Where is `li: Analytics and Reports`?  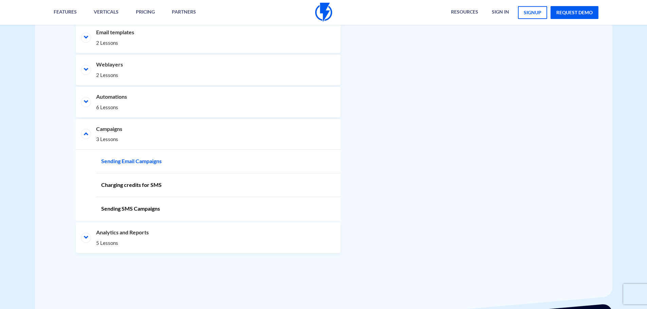
li: Analytics and Reports is located at coordinates (208, 238).